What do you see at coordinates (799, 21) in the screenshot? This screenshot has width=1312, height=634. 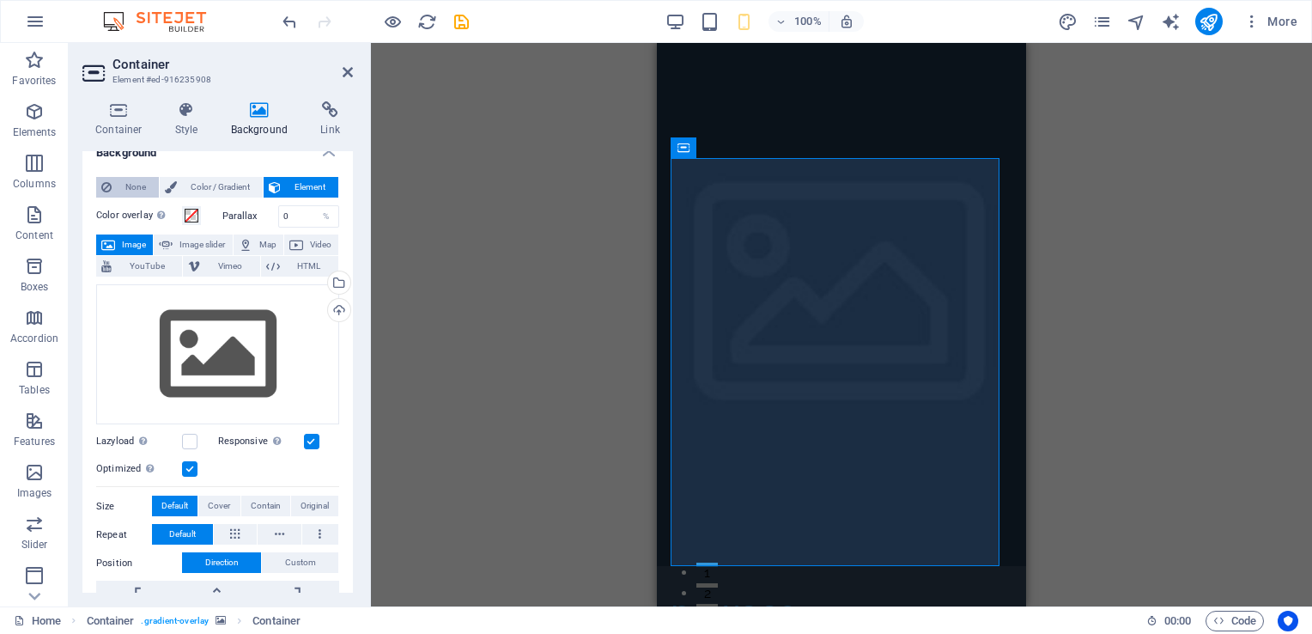 I see `button: 100%` at bounding box center [799, 21].